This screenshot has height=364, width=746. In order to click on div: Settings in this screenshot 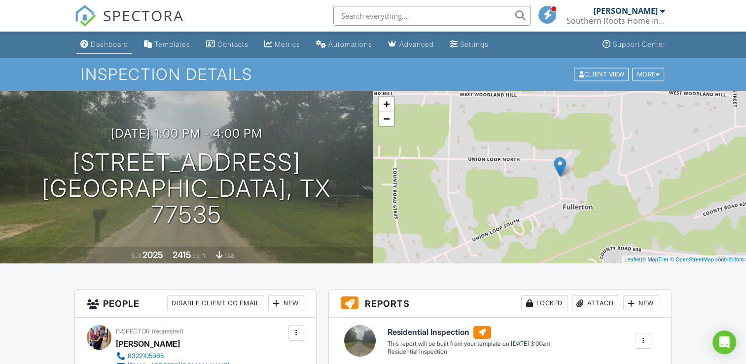, I will do `click(474, 44)`.